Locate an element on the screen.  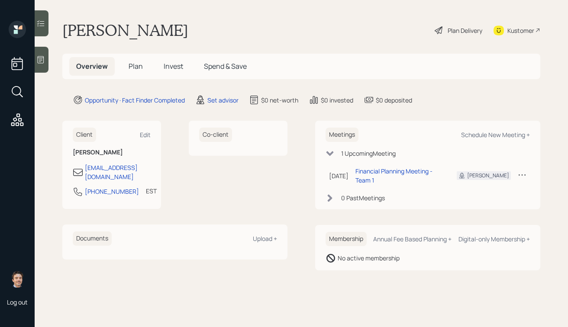
div: Upload + is located at coordinates (265, 239).